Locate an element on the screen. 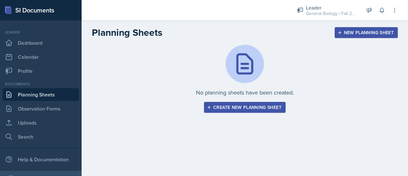 This screenshot has width=408, height=176. a: Search is located at coordinates (41, 136).